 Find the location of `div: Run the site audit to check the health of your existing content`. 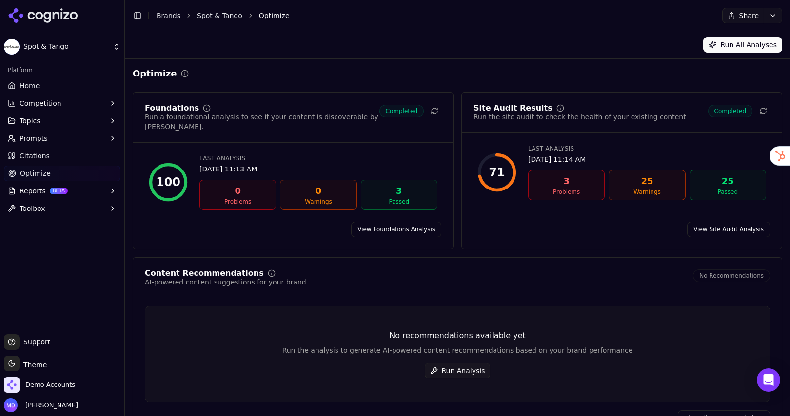

div: Run the site audit to check the health of your existing content is located at coordinates (580, 117).